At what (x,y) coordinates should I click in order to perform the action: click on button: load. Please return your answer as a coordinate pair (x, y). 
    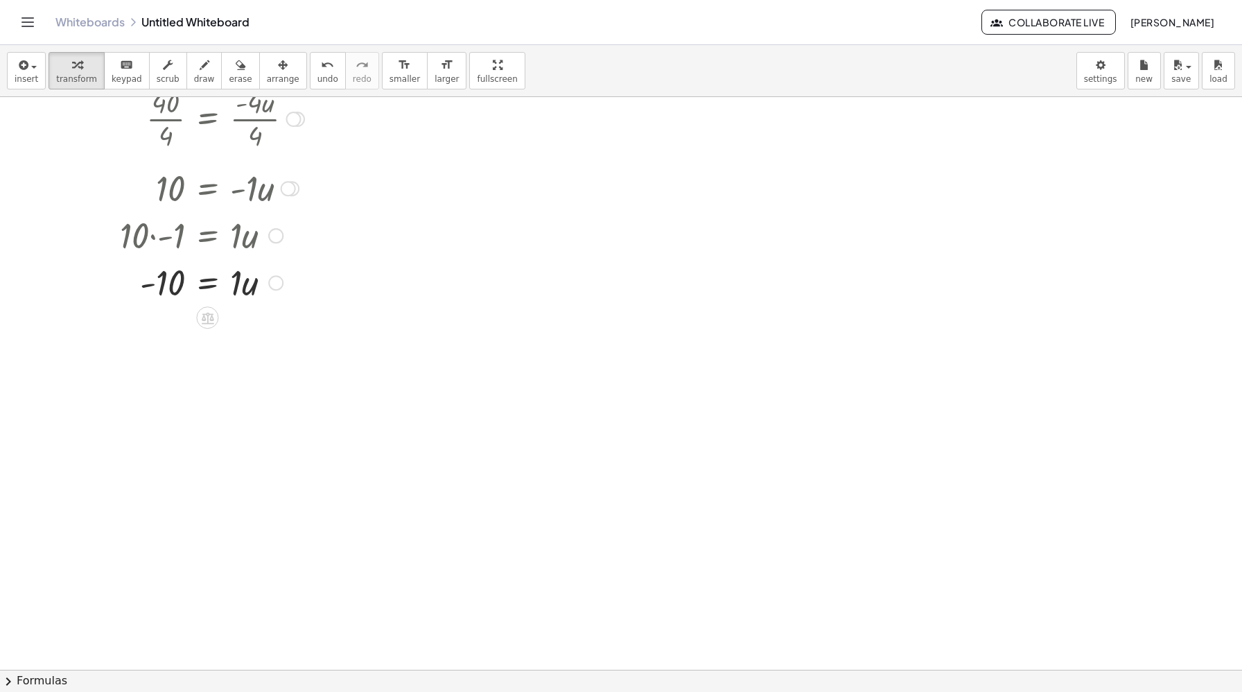
    Looking at the image, I should click on (1218, 71).